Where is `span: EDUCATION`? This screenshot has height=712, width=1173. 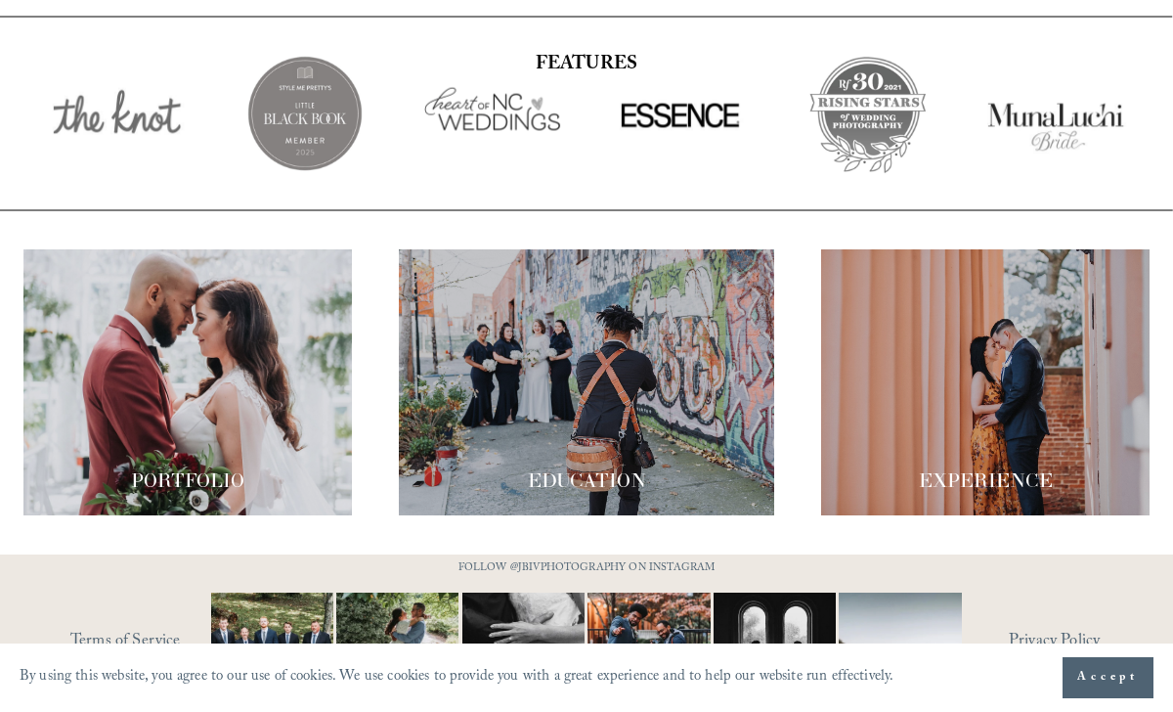
span: EDUCATION is located at coordinates (586, 480).